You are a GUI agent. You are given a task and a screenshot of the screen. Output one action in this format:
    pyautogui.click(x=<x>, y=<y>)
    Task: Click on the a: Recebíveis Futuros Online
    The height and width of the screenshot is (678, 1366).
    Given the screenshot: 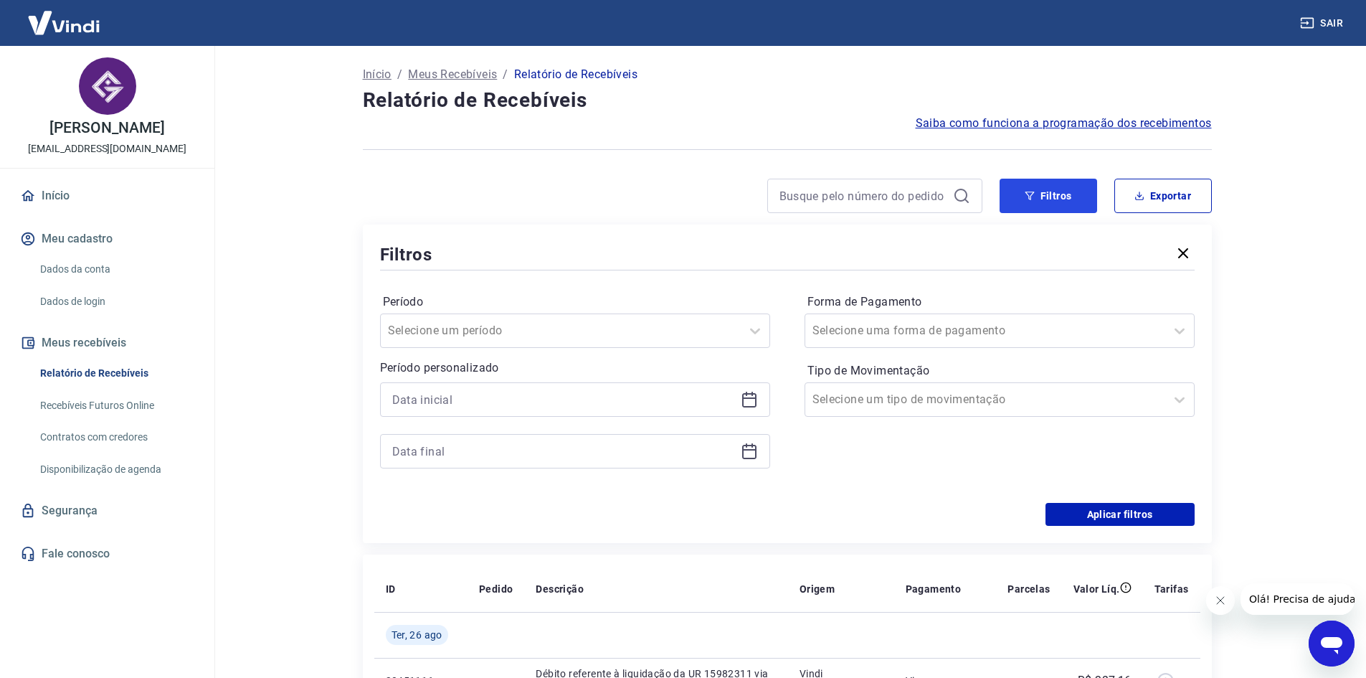 What is the action you would take?
    pyautogui.click(x=115, y=405)
    